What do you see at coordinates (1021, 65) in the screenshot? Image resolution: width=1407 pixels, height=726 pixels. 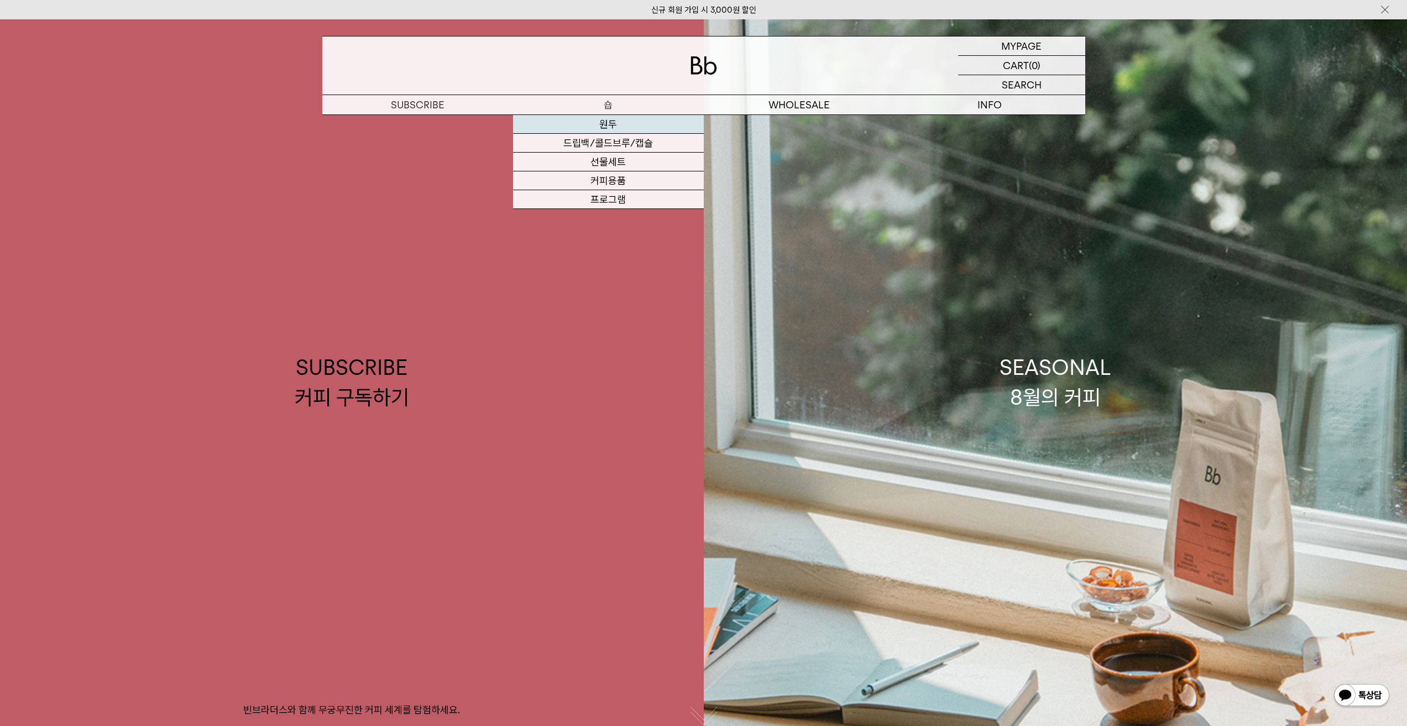 I see `a: CART (0)` at bounding box center [1021, 65].